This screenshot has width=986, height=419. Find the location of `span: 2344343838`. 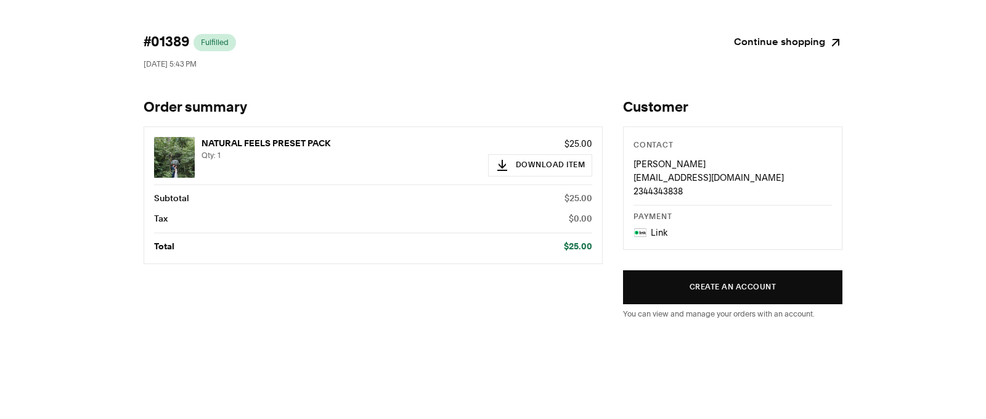

span: 2344343838 is located at coordinates (658, 191).